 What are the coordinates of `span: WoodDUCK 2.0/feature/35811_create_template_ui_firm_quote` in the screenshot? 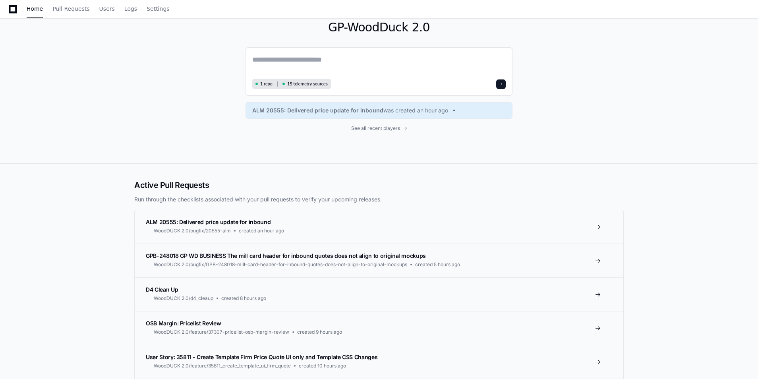 It's located at (222, 366).